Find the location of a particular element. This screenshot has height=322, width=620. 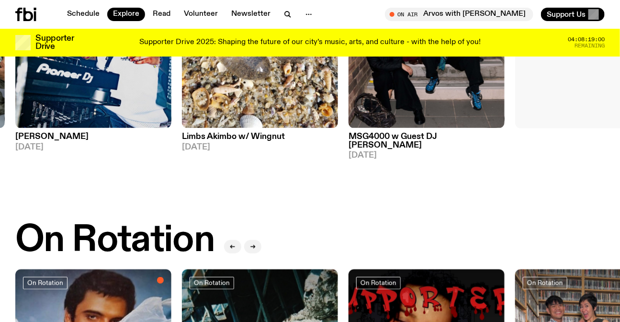

button: Support Us is located at coordinates (572, 14).